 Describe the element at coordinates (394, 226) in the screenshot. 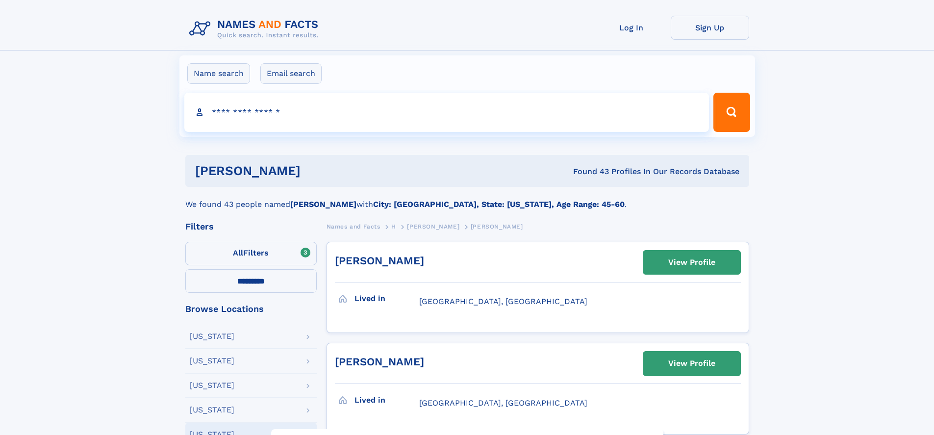

I see `span: H` at that location.